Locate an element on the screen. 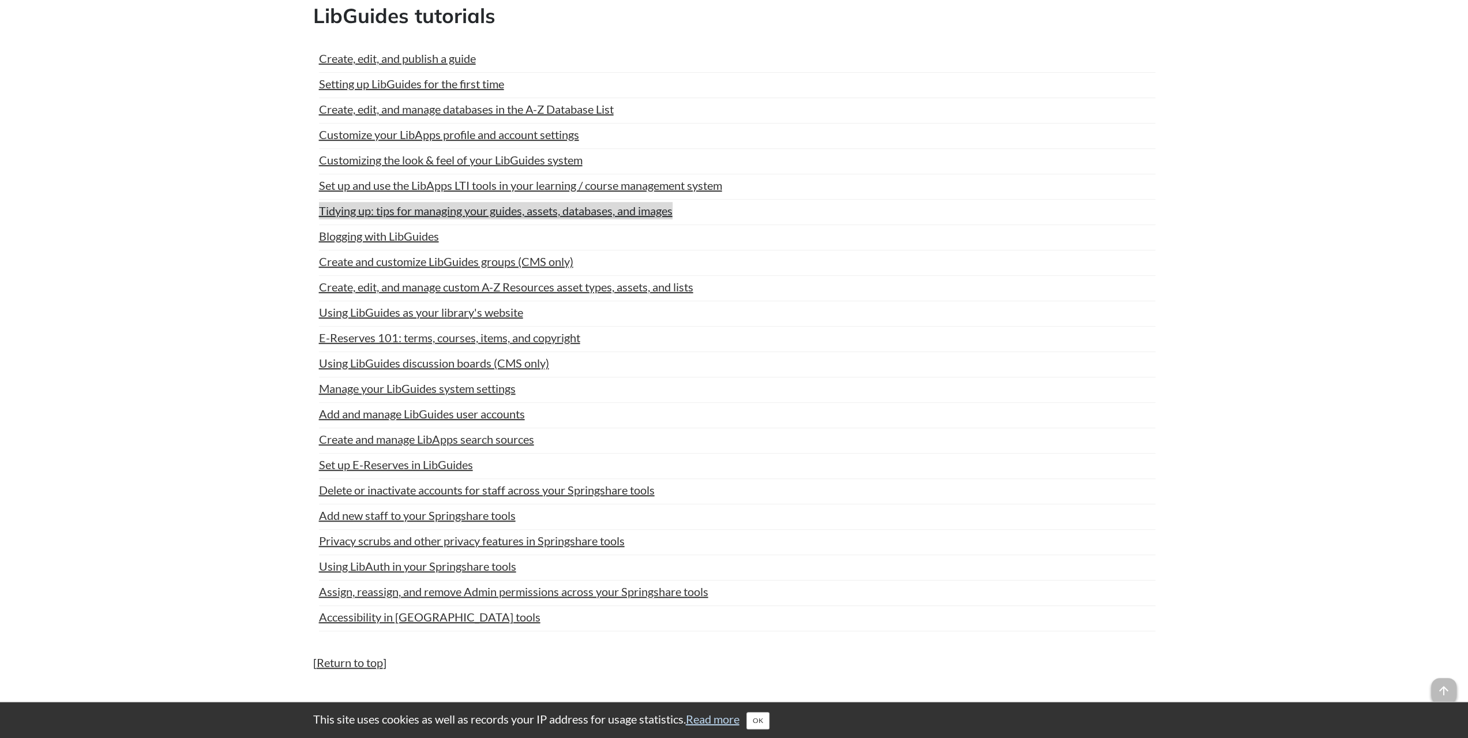  a: Using LibGuides as your library's website is located at coordinates (421, 312).